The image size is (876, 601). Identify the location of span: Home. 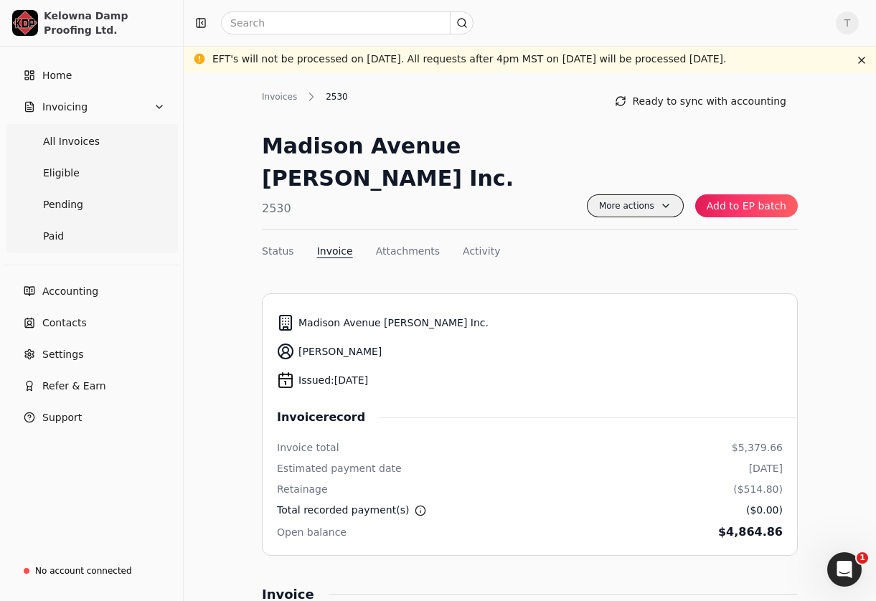
(57, 75).